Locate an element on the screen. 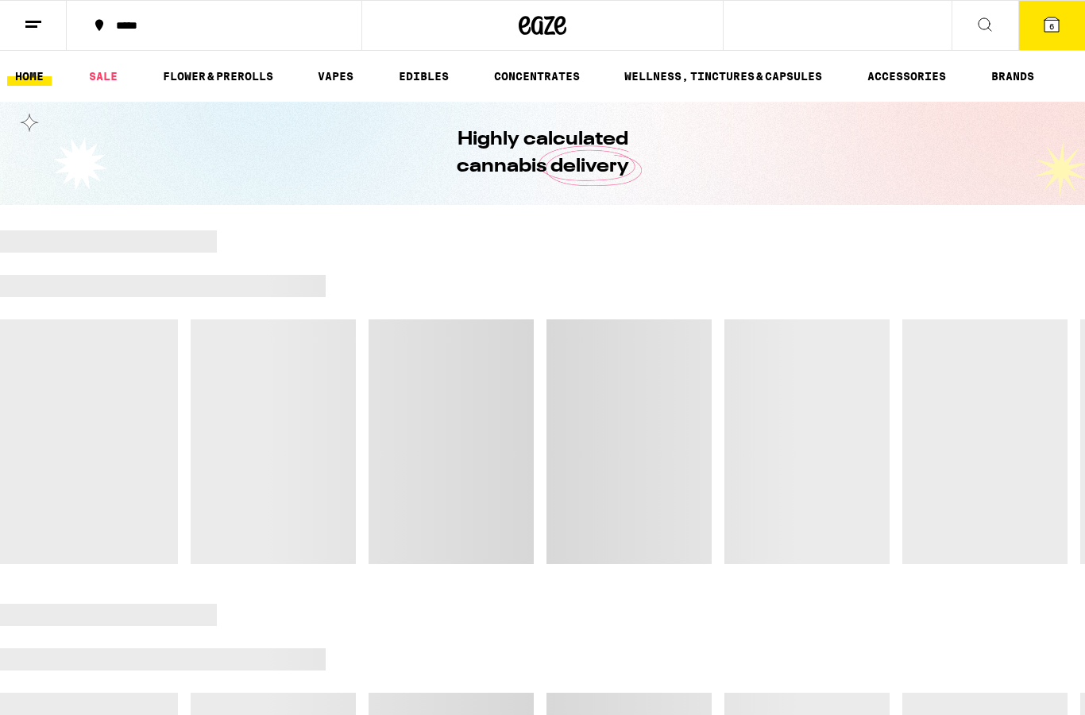  a: CONCENTRATES is located at coordinates (537, 76).